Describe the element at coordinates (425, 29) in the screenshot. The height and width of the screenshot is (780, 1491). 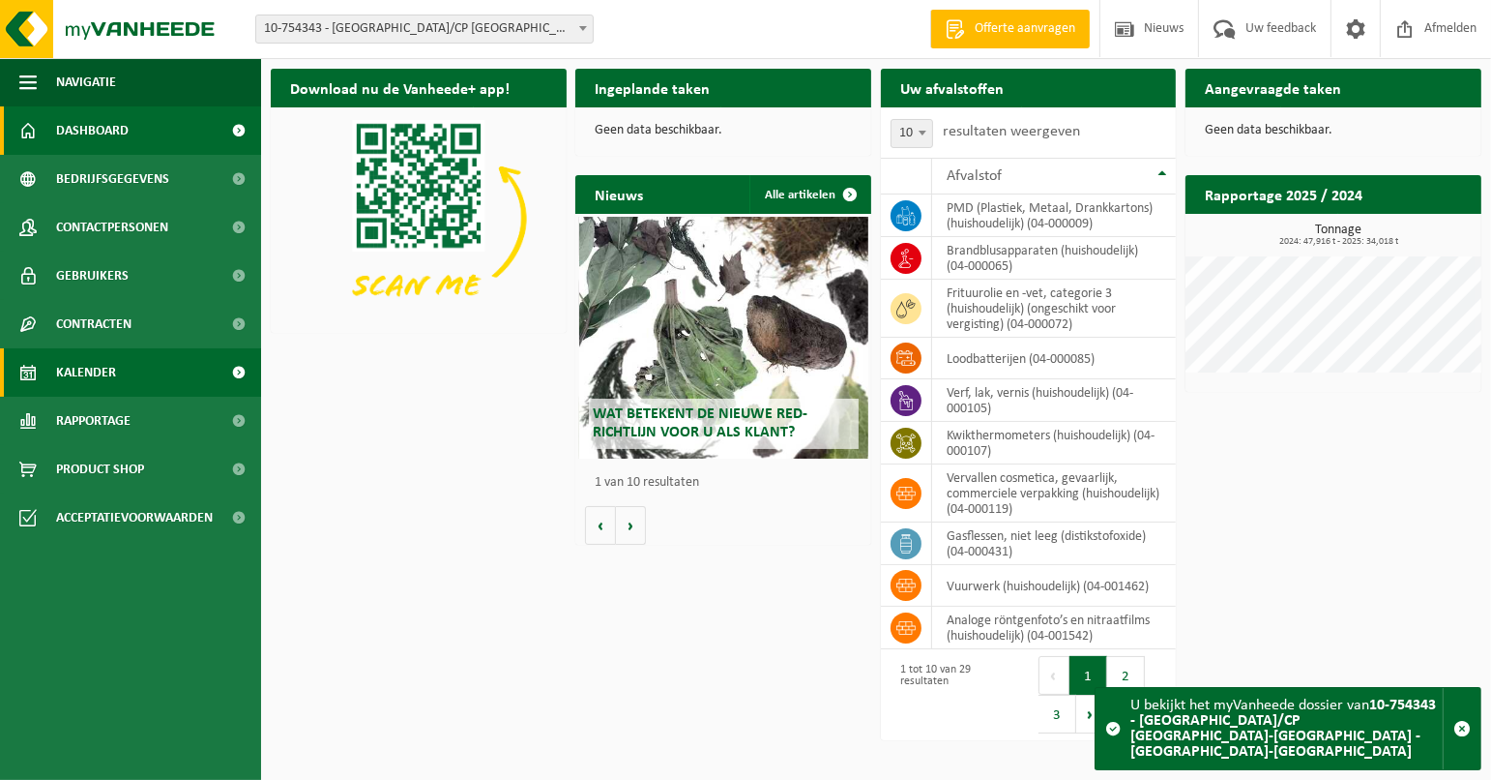
I see `span: 10-754343 - MIWA/CP NIEUWKERKEN-WAAS - NIEUWKERKEN-WAAS` at that location.